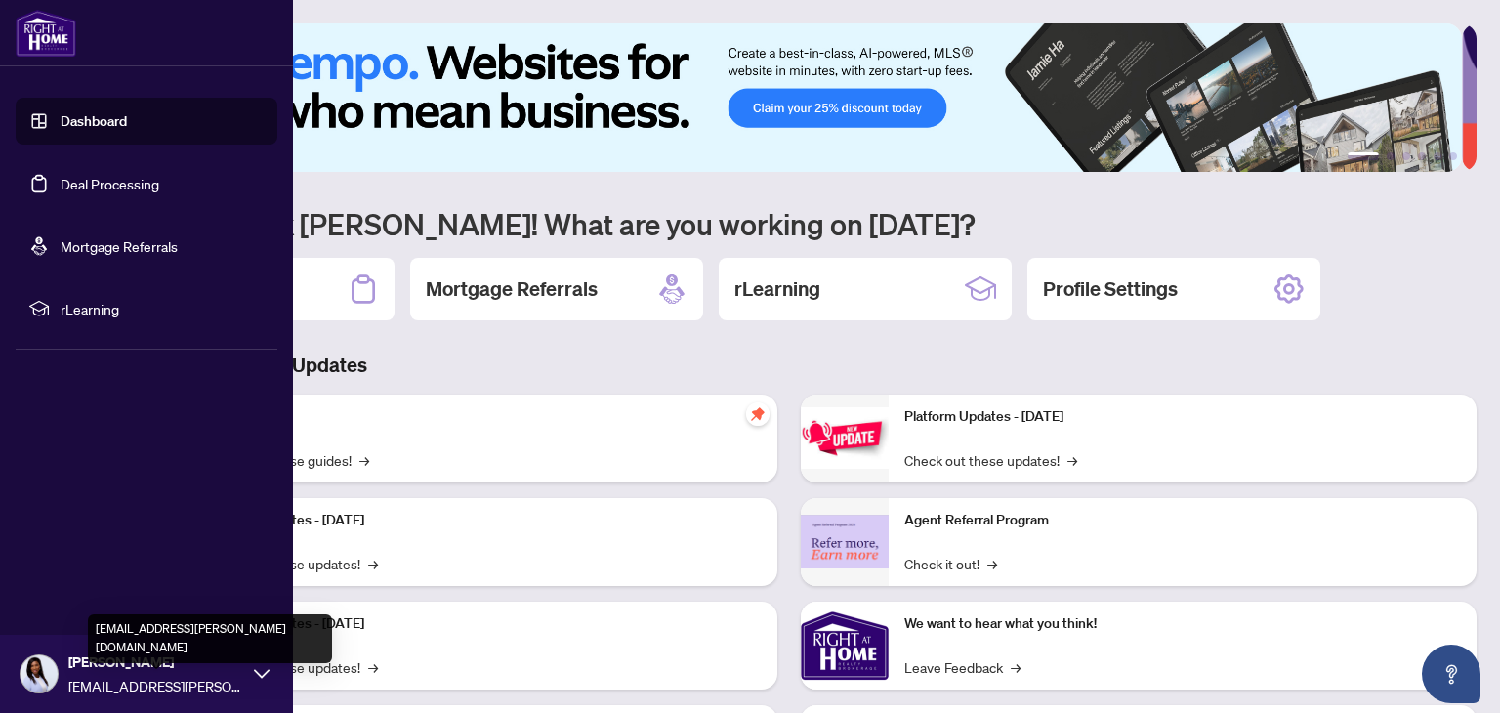  I want to click on a: Leave Feedback→, so click(962, 667).